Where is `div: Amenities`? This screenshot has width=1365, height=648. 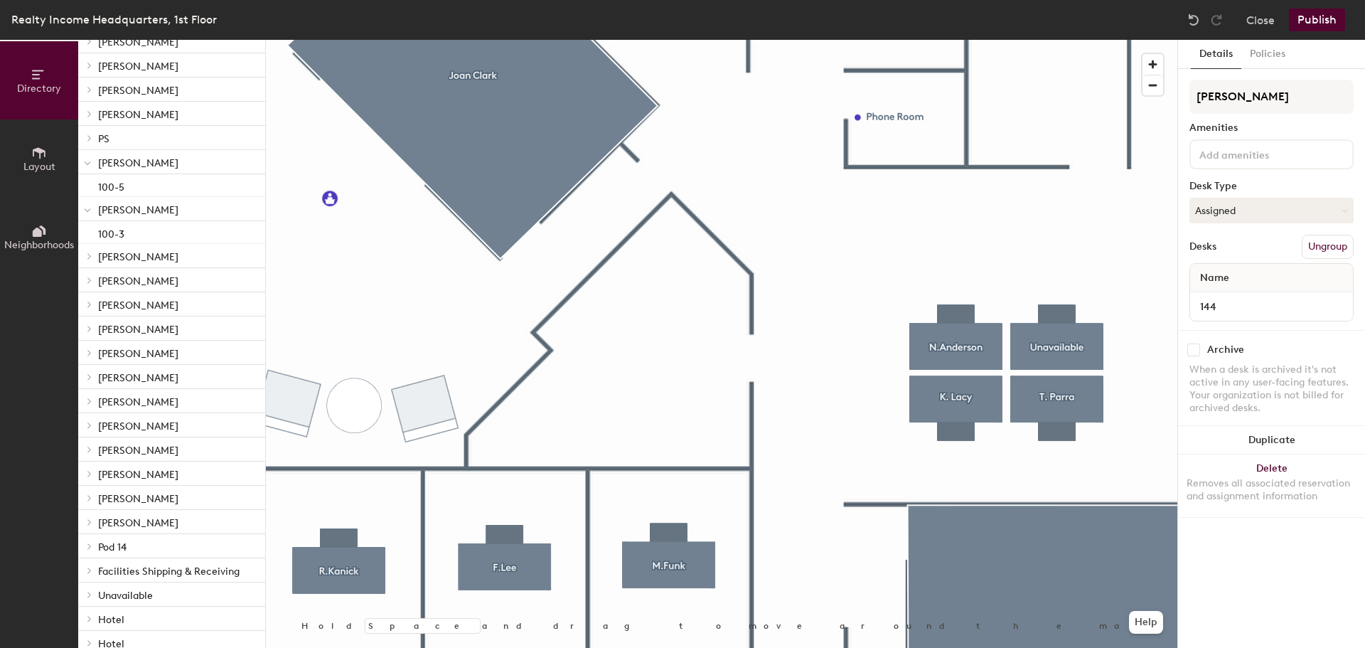
div: Amenities is located at coordinates (1271, 128).